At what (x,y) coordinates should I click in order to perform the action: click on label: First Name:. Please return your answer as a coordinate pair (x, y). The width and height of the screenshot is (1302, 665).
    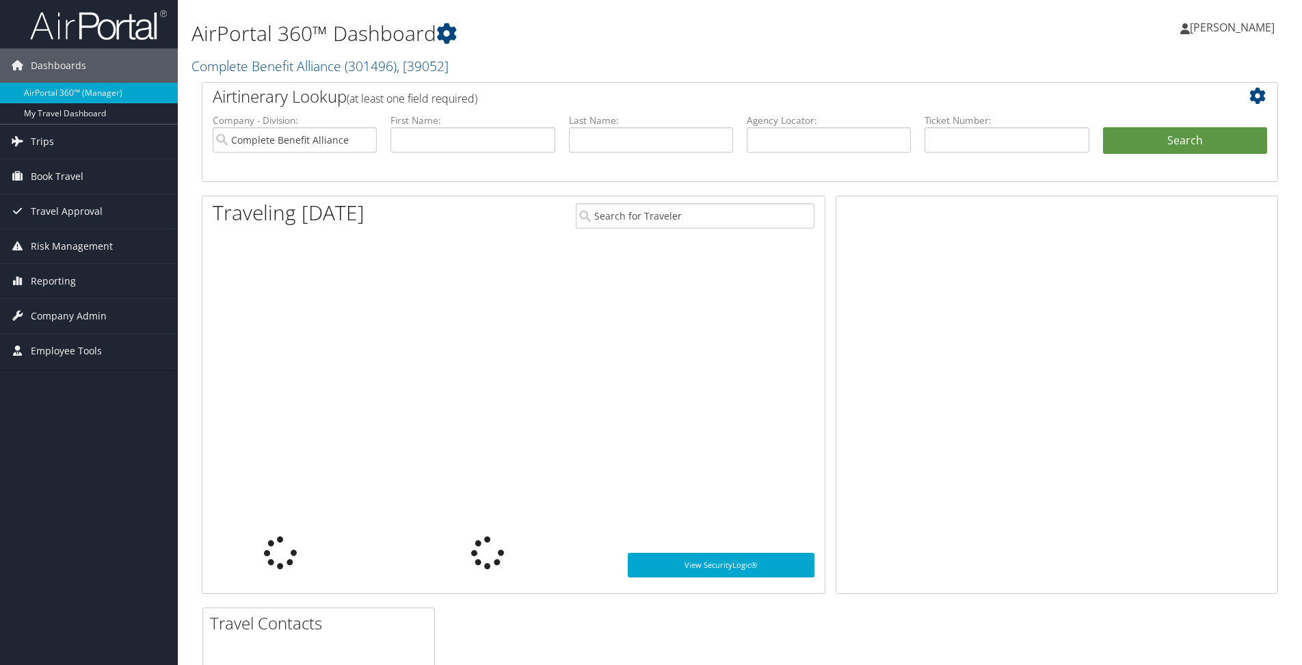
    Looking at the image, I should click on (473, 120).